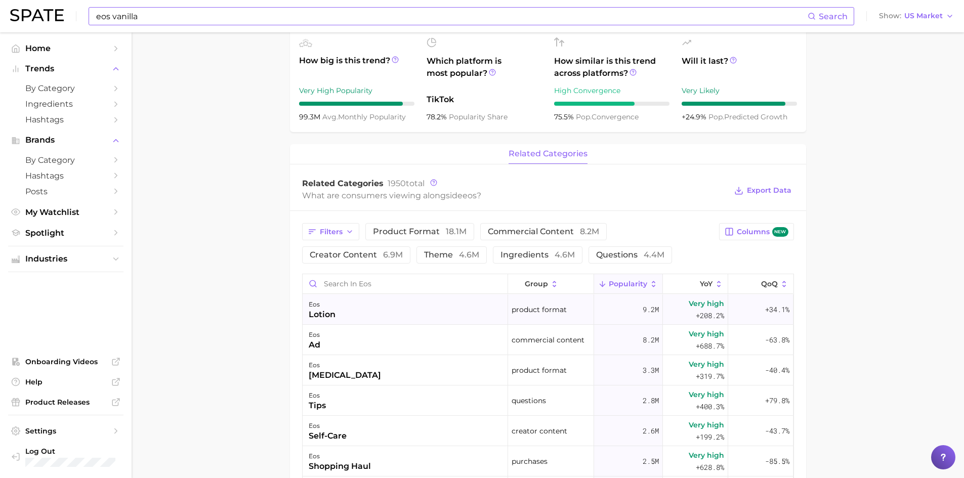 The width and height of the screenshot is (964, 478). What do you see at coordinates (650, 431) in the screenshot?
I see `span: 2.6m` at bounding box center [650, 431].